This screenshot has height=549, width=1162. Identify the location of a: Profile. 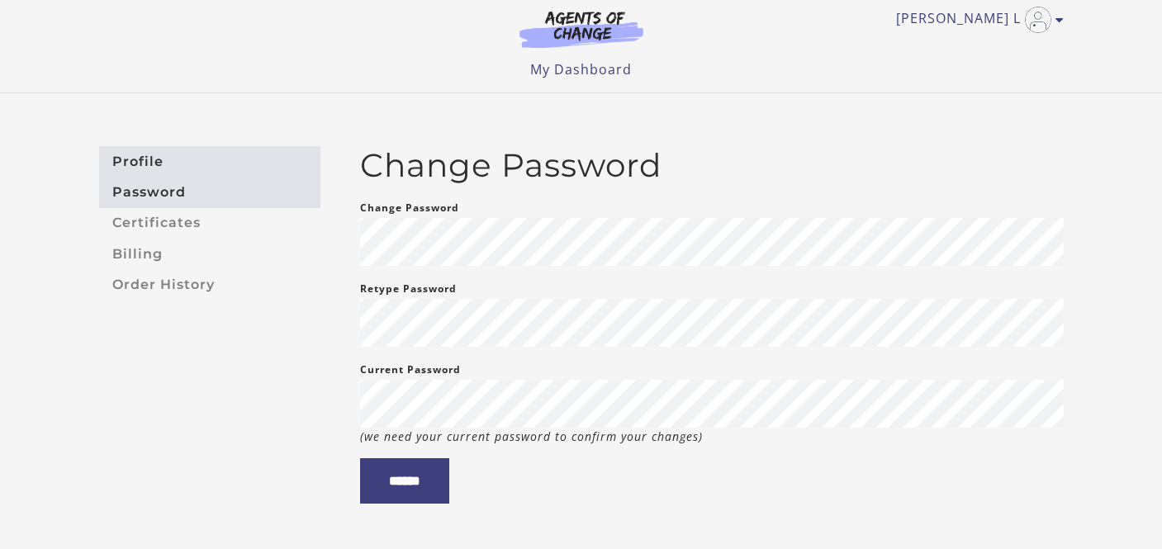
(210, 161).